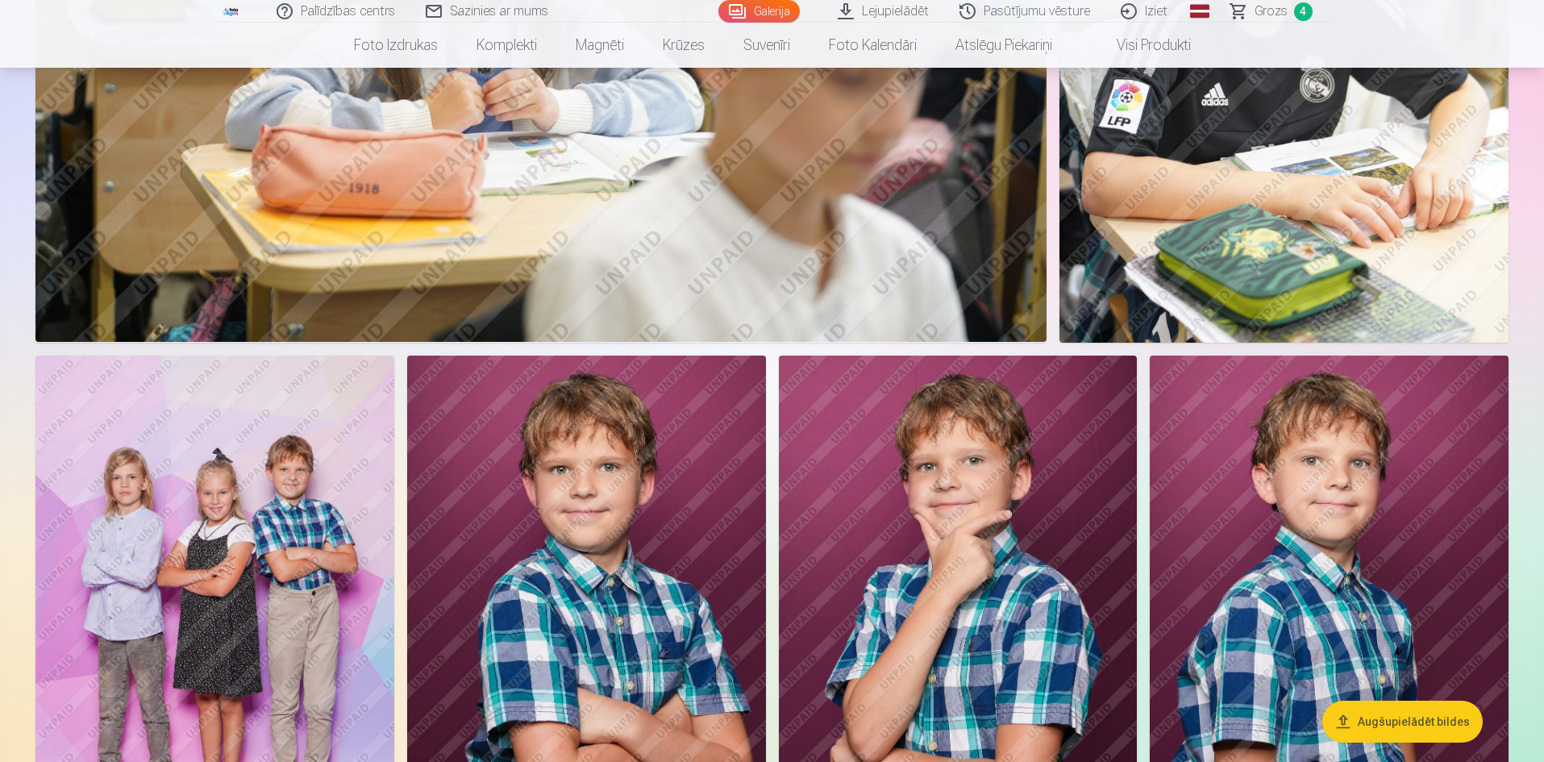 The width and height of the screenshot is (1544, 762). I want to click on a: Magnēti, so click(600, 45).